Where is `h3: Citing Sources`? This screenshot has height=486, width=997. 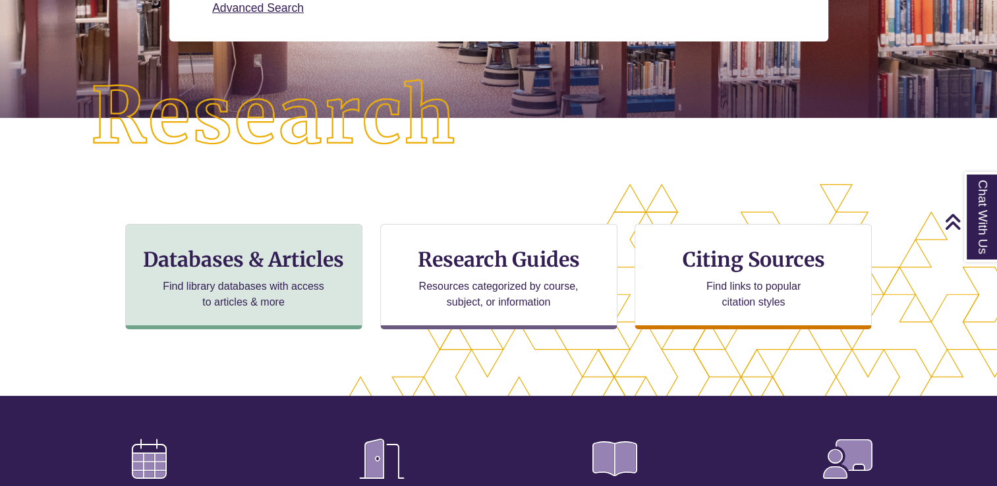
h3: Citing Sources is located at coordinates (754, 260).